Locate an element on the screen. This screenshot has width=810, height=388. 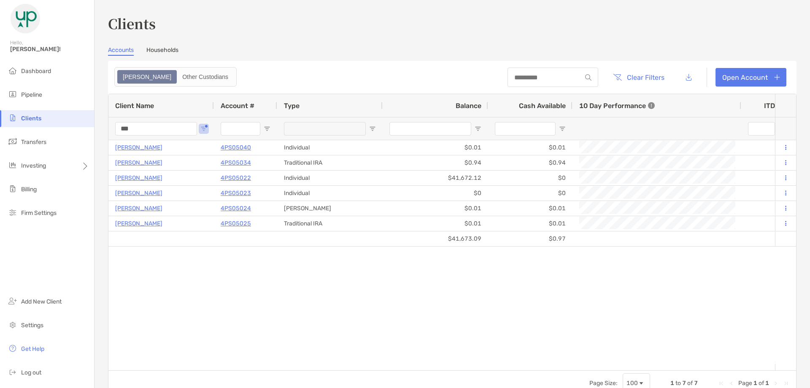
img: settings icon is located at coordinates (13, 324).